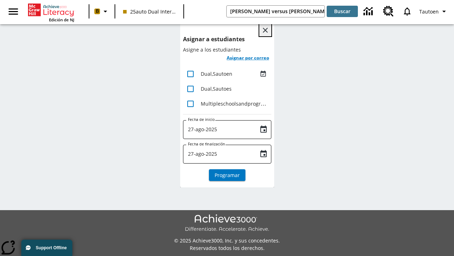  What do you see at coordinates (229, 73) in the screenshot?
I see `div: Dual, Sautoen` at bounding box center [229, 73].